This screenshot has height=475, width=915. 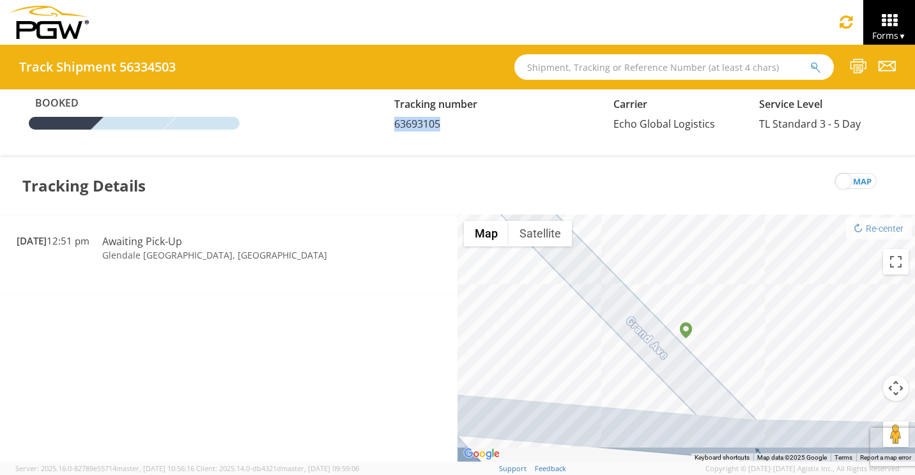 I want to click on button: Show satellite imagery, so click(x=540, y=234).